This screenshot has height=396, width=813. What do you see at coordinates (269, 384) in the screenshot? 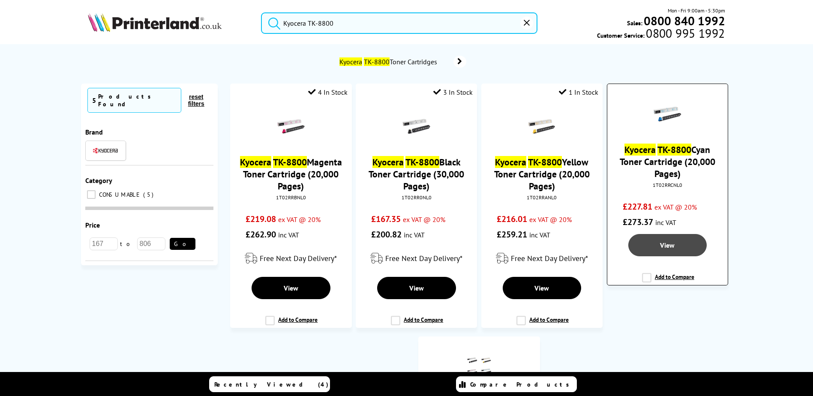
I see `a: Recently Viewed (4)` at bounding box center [269, 384].